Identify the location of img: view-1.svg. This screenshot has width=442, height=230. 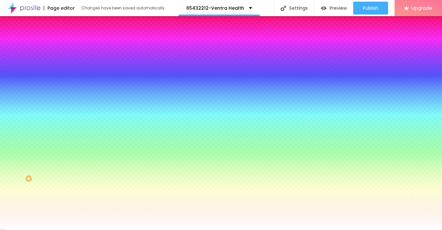
(324, 8).